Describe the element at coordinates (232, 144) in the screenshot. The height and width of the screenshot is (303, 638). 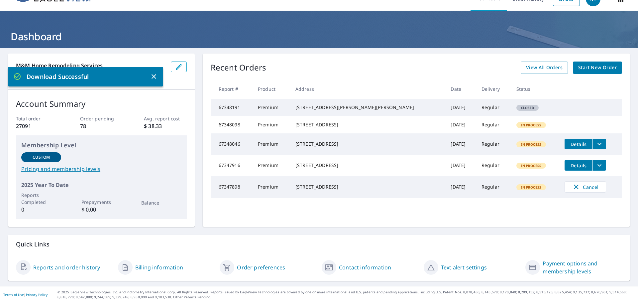
I see `td: 67348046` at that location.